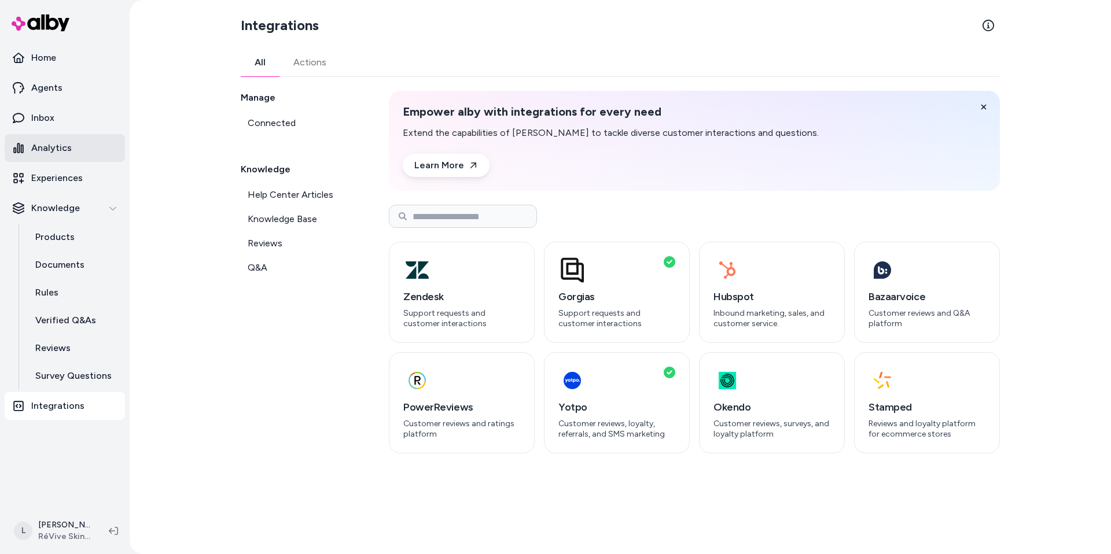  I want to click on button: PowerReviewsCustomer reviews and ratings platform, so click(462, 403).